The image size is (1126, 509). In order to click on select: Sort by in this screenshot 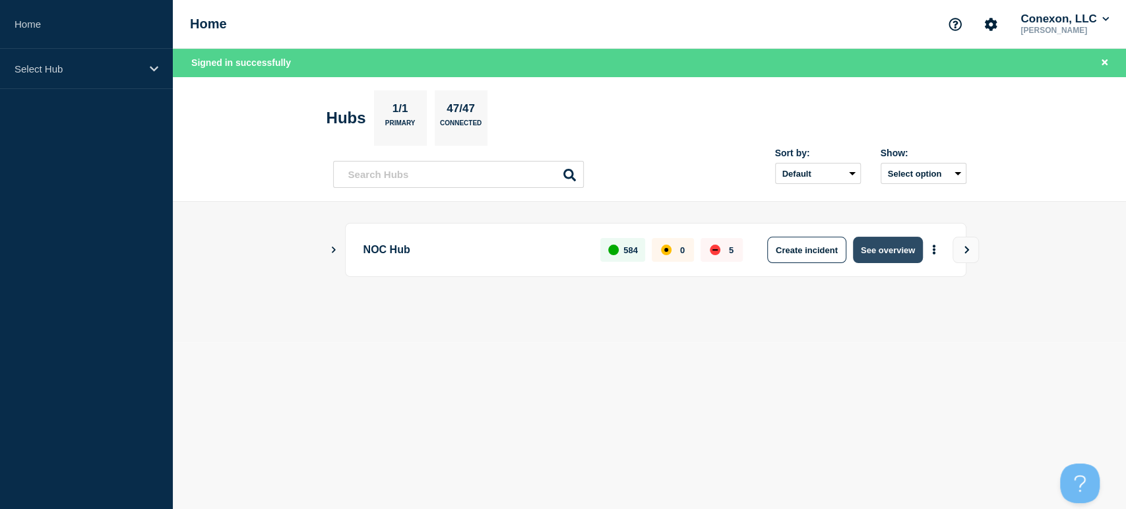, I will do `click(818, 173)`.